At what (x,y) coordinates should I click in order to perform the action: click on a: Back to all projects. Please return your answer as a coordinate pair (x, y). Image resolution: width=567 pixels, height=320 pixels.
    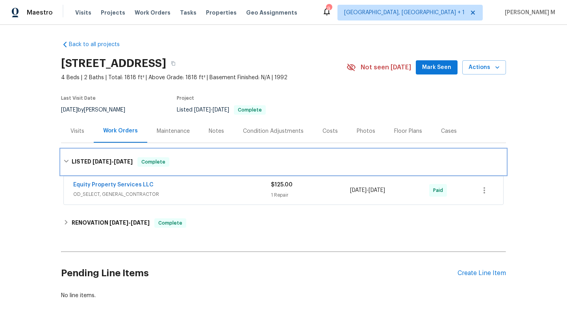
    Looking at the image, I should click on (99, 44).